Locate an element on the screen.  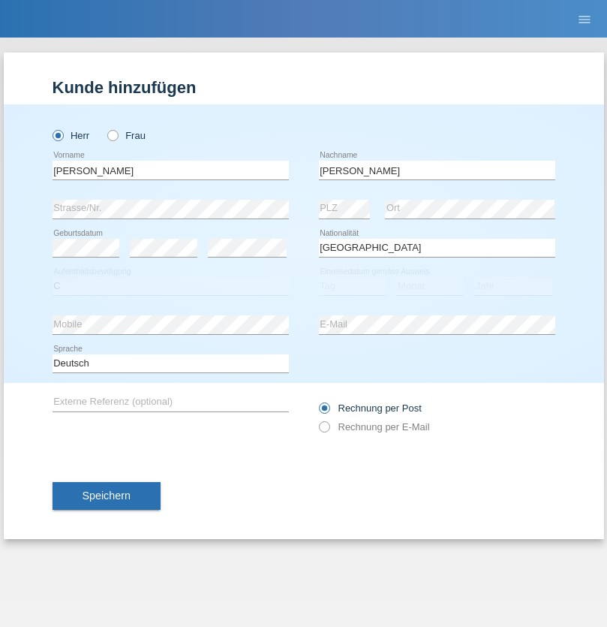
label: Herr is located at coordinates (71, 135).